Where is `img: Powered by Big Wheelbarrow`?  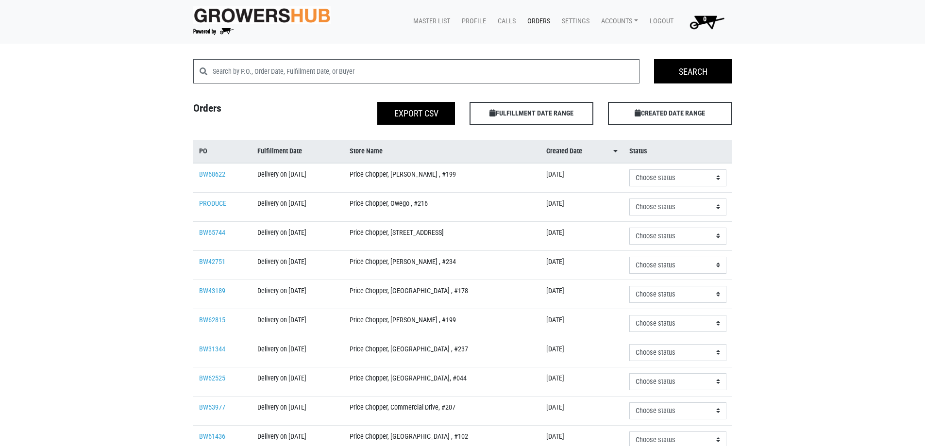 img: Powered by Big Wheelbarrow is located at coordinates (213, 32).